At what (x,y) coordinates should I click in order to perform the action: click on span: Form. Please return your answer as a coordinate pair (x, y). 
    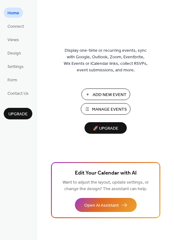
    Looking at the image, I should click on (12, 80).